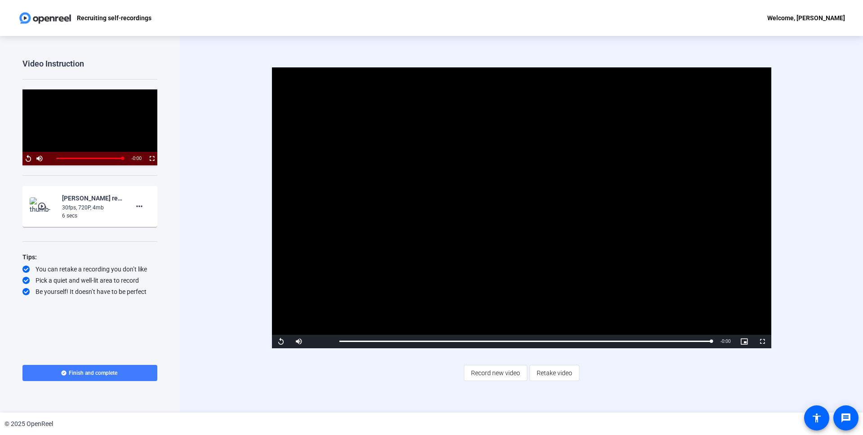 This screenshot has height=435, width=863. Describe the element at coordinates (114, 18) in the screenshot. I see `p: Recruiting self-recordings` at that location.